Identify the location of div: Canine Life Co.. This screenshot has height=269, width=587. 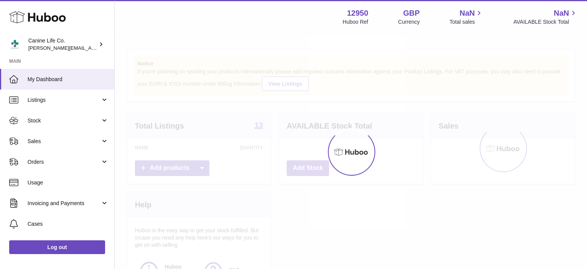
(63, 44).